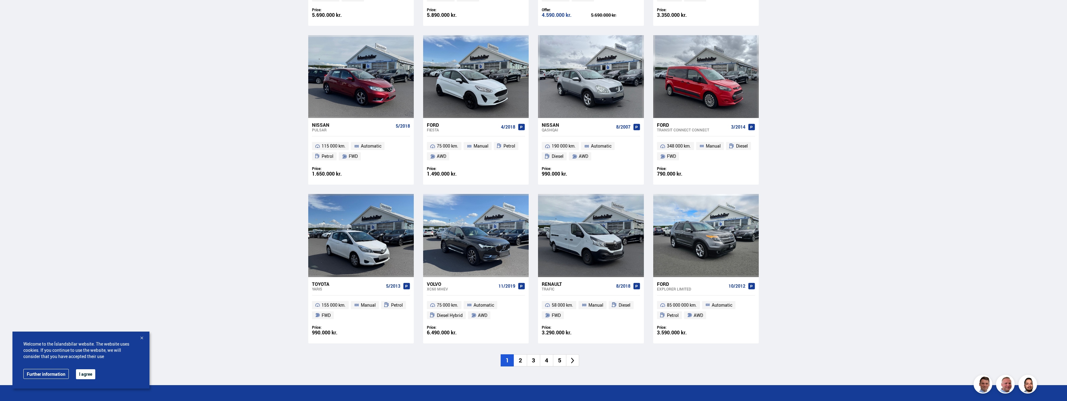  Describe the element at coordinates (348, 289) in the screenshot. I see `div: Yaris` at that location.